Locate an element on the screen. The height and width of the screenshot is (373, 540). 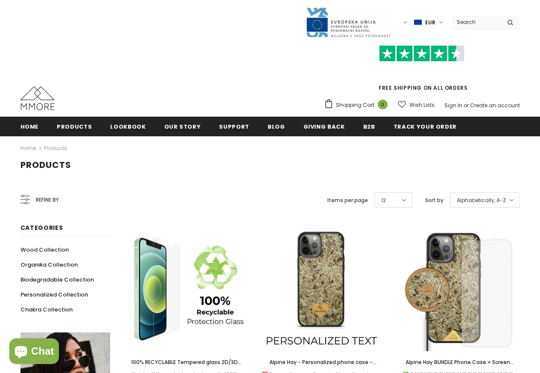
a: Chakra Collection is located at coordinates (47, 309).